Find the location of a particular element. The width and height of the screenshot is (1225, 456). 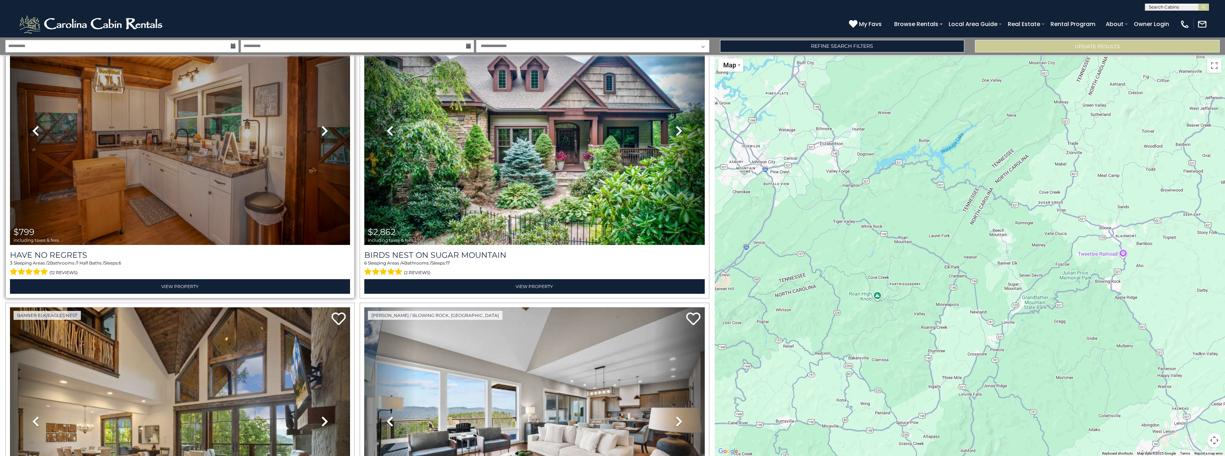

a: Real Estate is located at coordinates (1024, 24).